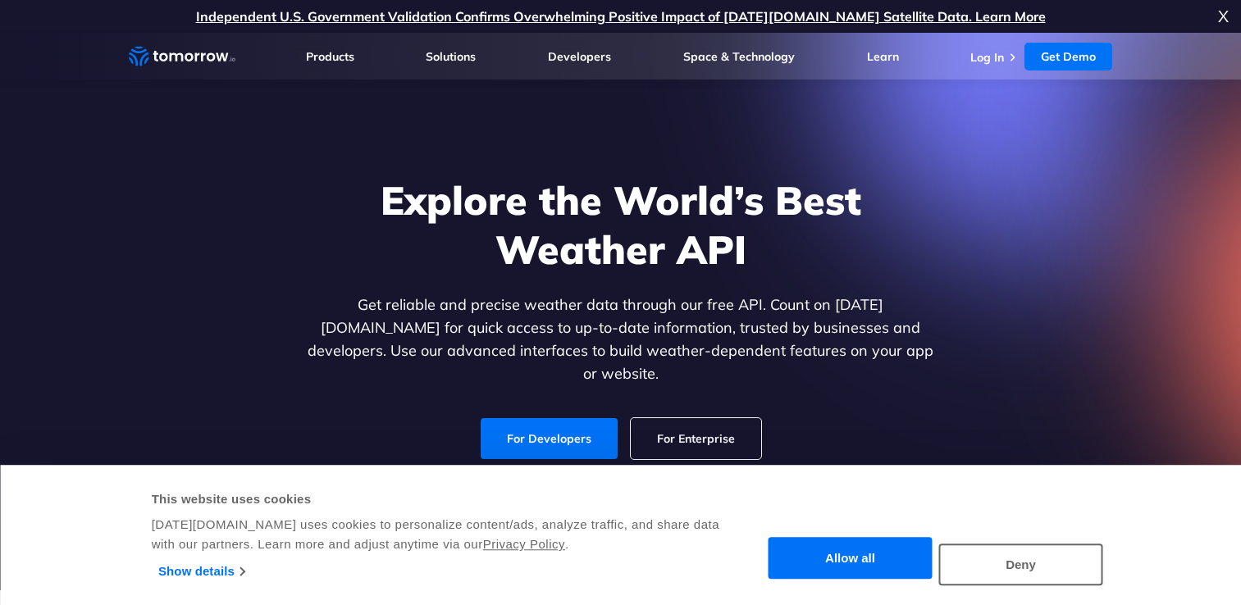 The width and height of the screenshot is (1241, 605). I want to click on h1: Explore the World’s Best Weather API, so click(621, 225).